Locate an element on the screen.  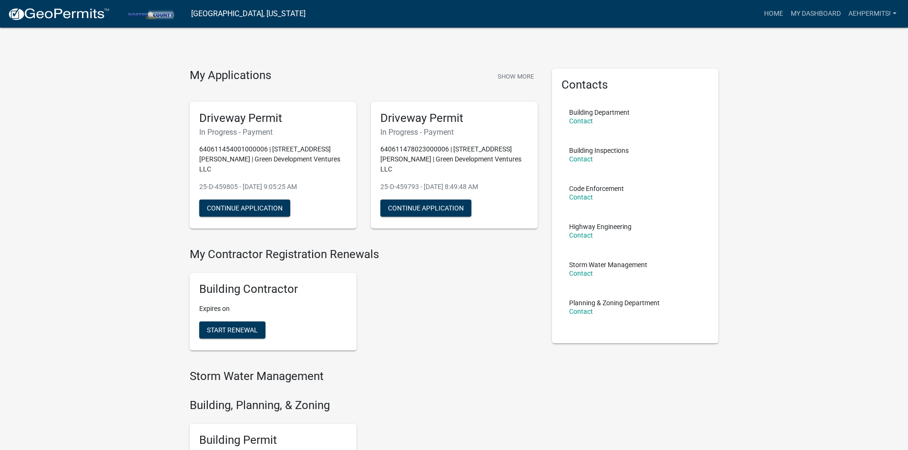
span: Start Renewal is located at coordinates (232, 330).